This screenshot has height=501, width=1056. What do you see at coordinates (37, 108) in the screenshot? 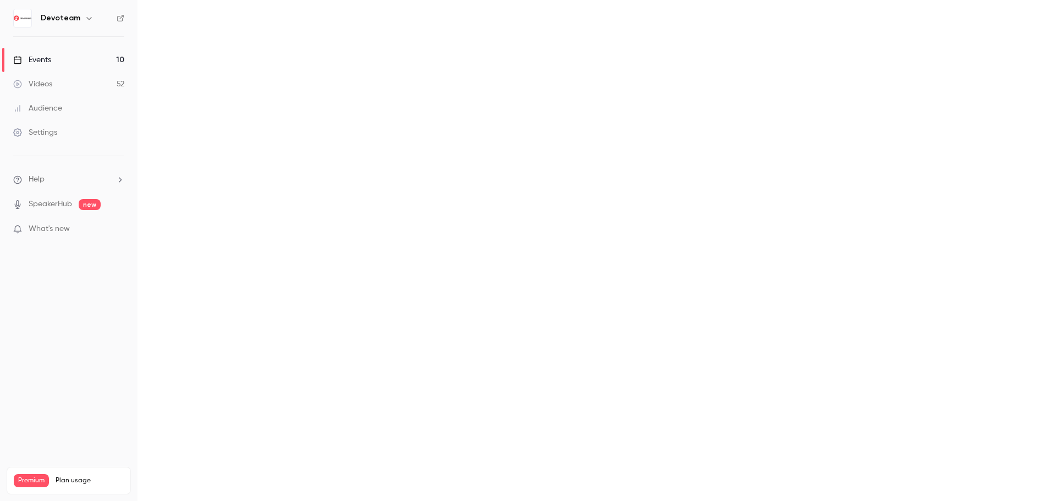
I see `div: Audience` at bounding box center [37, 108].